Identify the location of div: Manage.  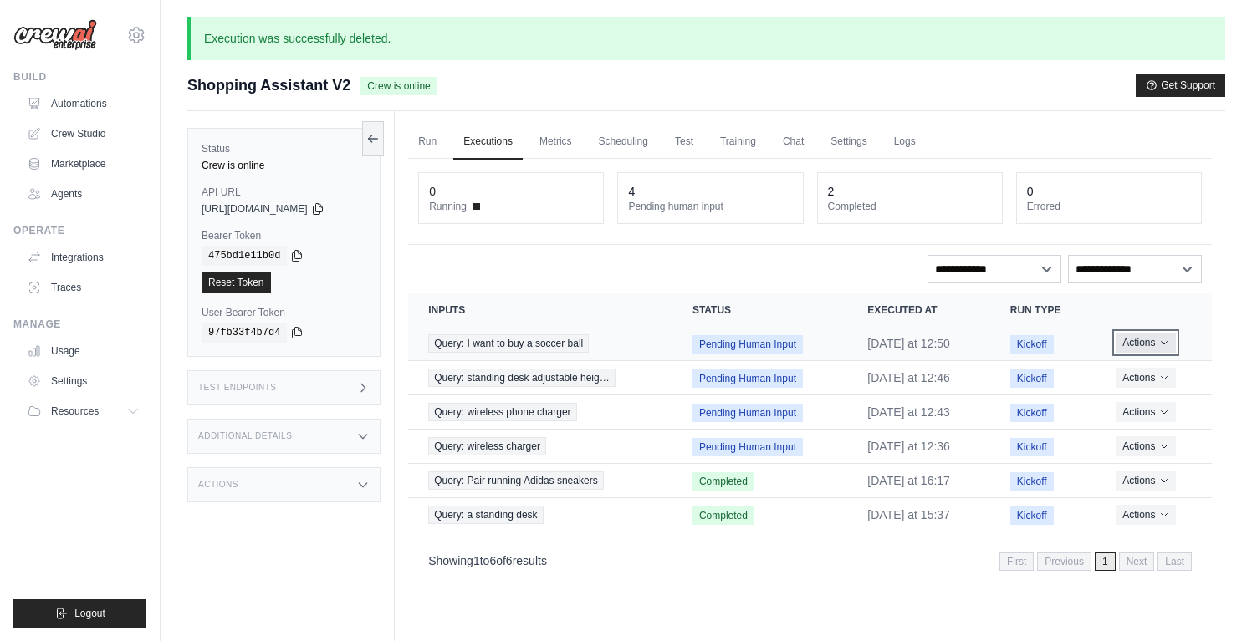
(79, 325).